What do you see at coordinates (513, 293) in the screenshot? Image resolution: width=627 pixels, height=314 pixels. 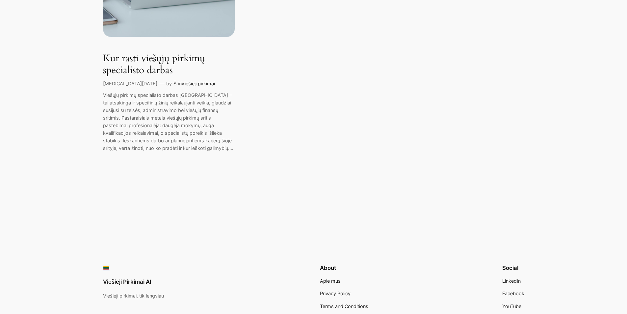 I see `nav: Footer navigation 3` at bounding box center [513, 293].